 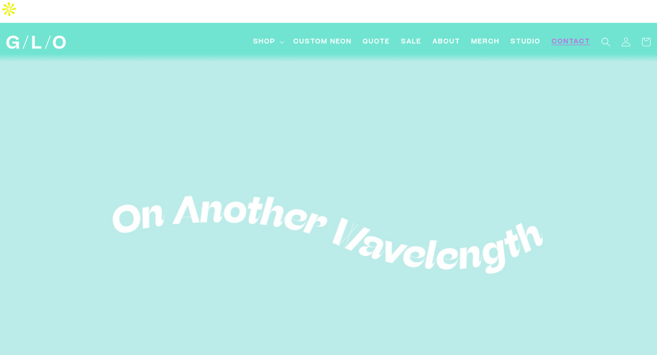 I want to click on span: Merch, so click(x=485, y=42).